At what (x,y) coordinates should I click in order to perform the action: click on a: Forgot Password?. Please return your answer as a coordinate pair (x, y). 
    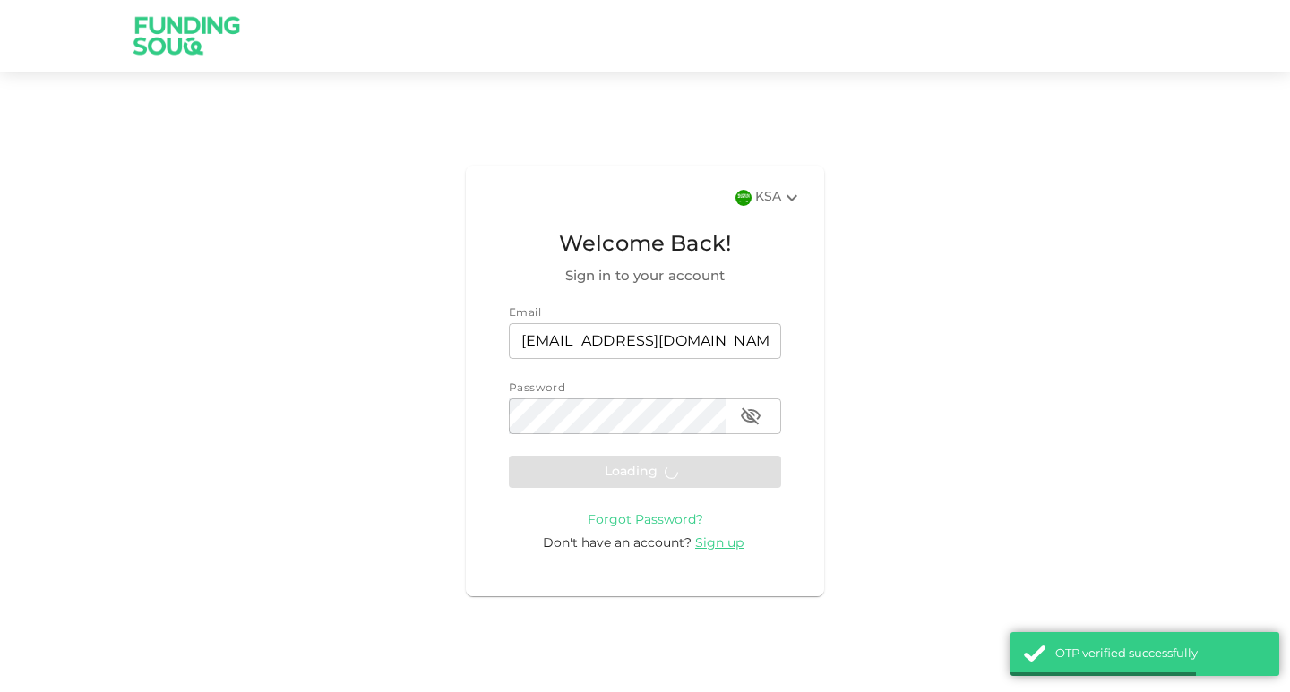
    Looking at the image, I should click on (645, 519).